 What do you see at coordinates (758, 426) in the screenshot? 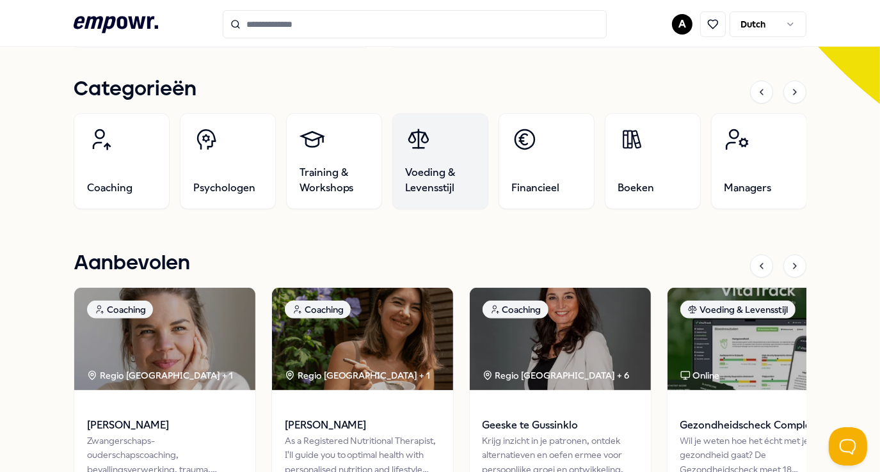
I see `span: Gezondheidscheck Compleet` at bounding box center [758, 426].